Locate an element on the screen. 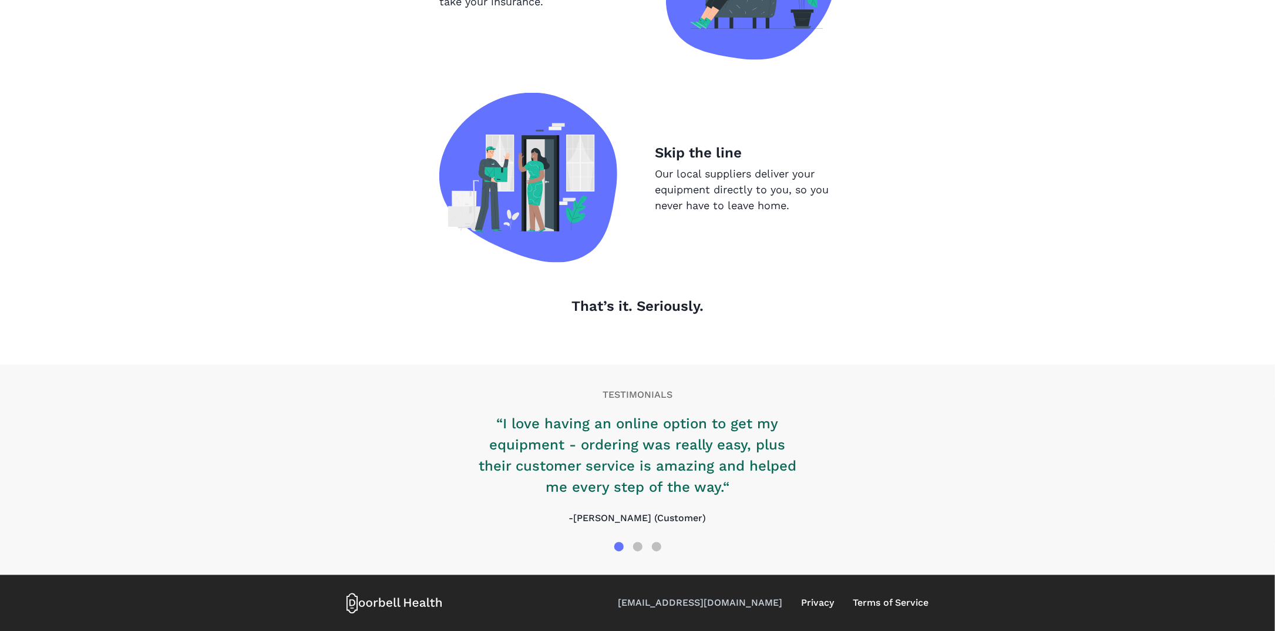 Image resolution: width=1275 pixels, height=631 pixels. a: Privacy is located at coordinates (818, 603).